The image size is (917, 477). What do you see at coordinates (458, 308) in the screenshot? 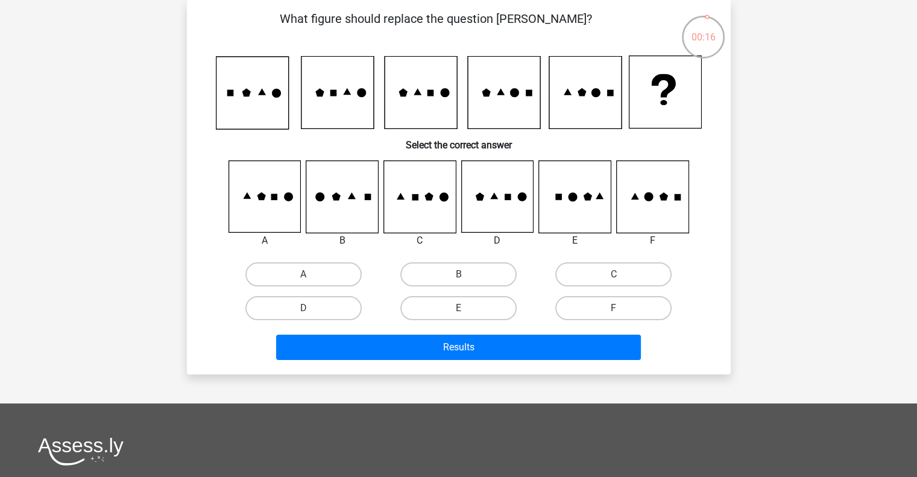
I see `label: E` at bounding box center [458, 308].